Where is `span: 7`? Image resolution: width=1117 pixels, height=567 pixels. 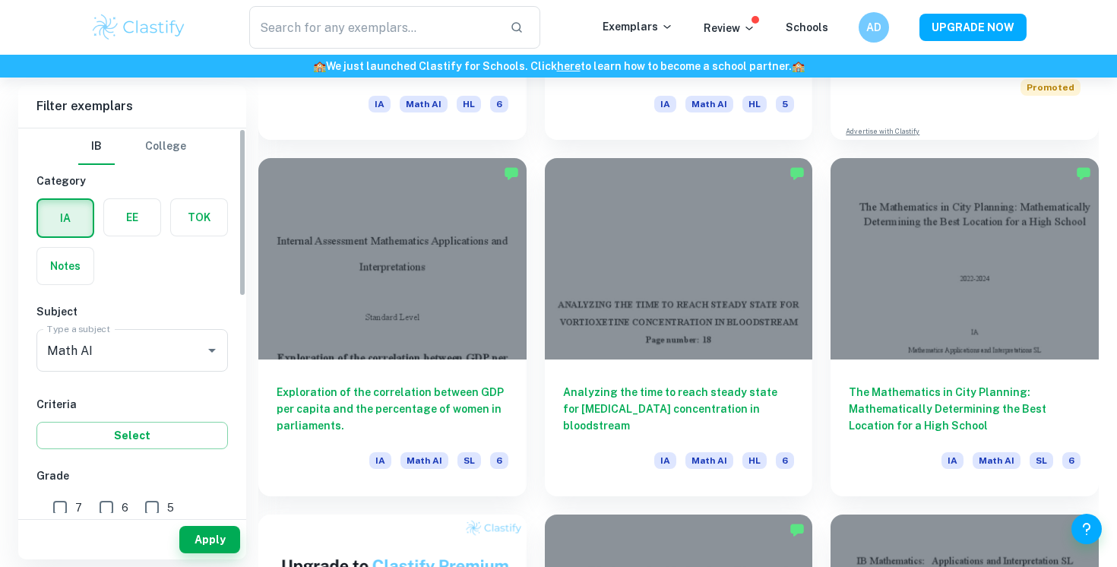
span: 7 is located at coordinates (78, 508).